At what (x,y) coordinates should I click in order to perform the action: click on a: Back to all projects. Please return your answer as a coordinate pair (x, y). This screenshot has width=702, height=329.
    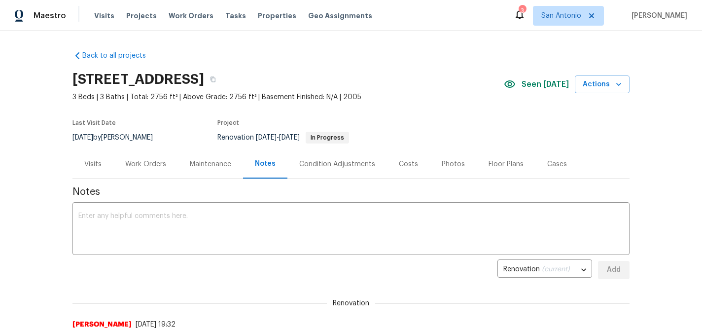
    Looking at the image, I should click on (120, 56).